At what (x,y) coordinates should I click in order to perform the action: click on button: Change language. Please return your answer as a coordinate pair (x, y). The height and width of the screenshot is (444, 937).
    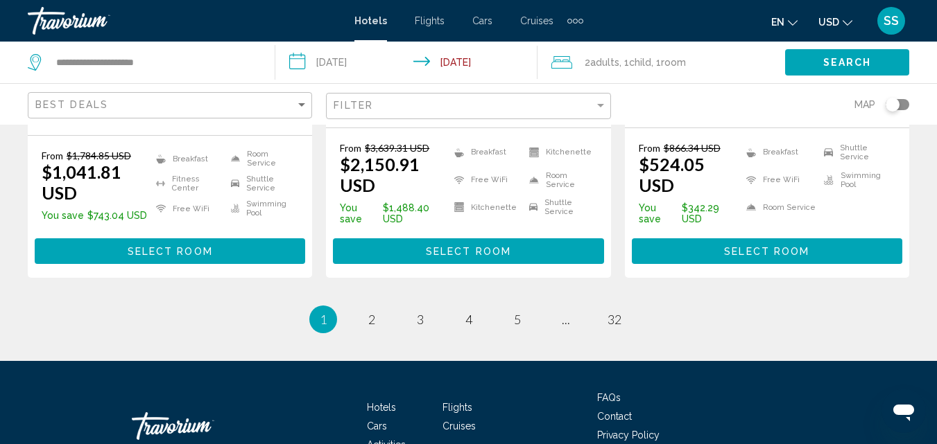
    Looking at the image, I should click on (784, 21).